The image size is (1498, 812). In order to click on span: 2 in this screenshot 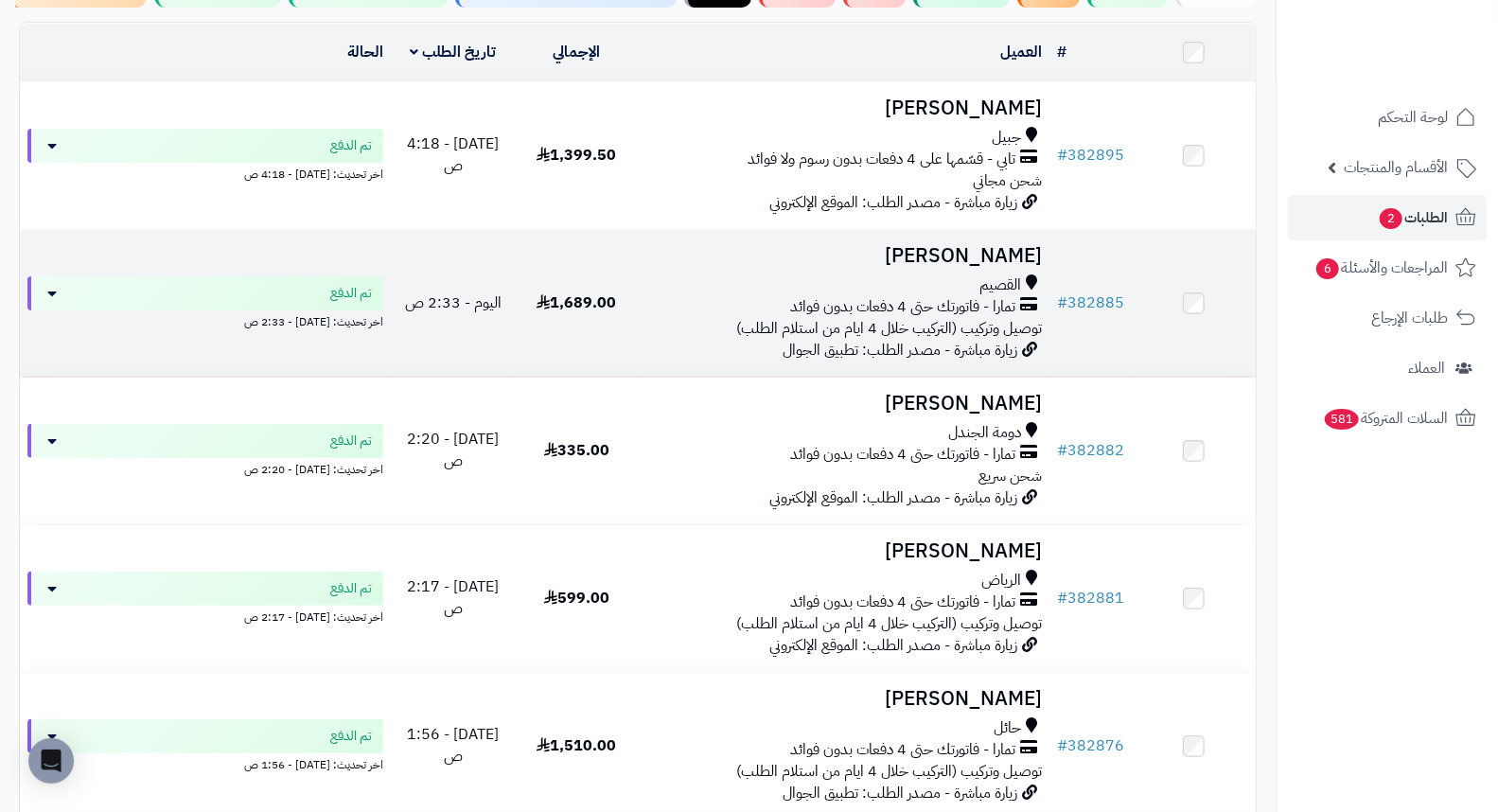, I will do `click(1390, 218)`.